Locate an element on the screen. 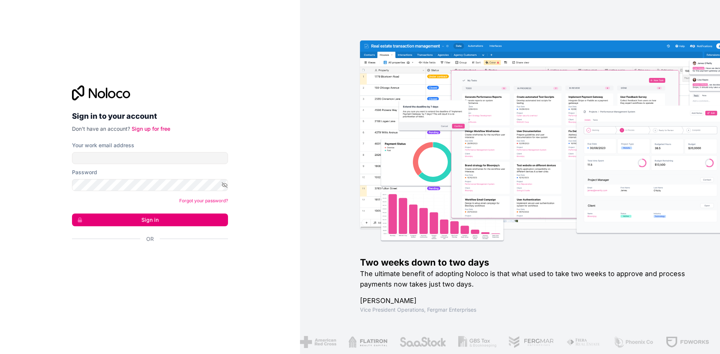 The width and height of the screenshot is (720, 354). img: /assets/saastock-C6Zbiodz.png is located at coordinates (419, 342).